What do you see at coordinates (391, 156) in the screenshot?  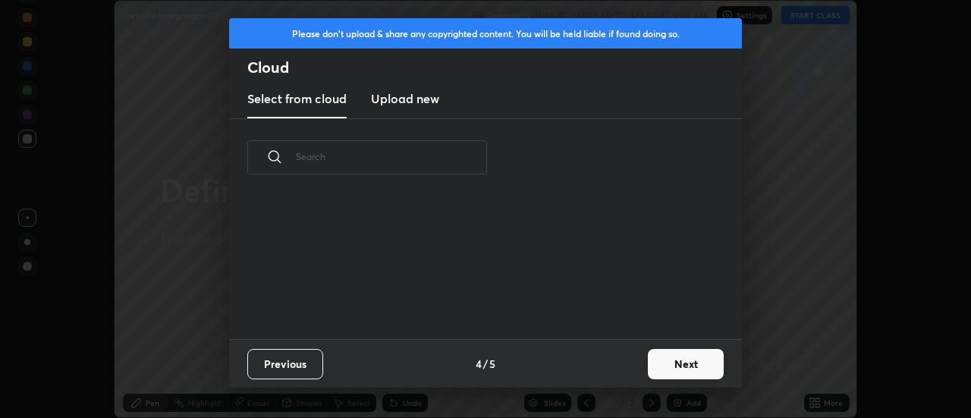 I see `input: Search` at bounding box center [391, 156].